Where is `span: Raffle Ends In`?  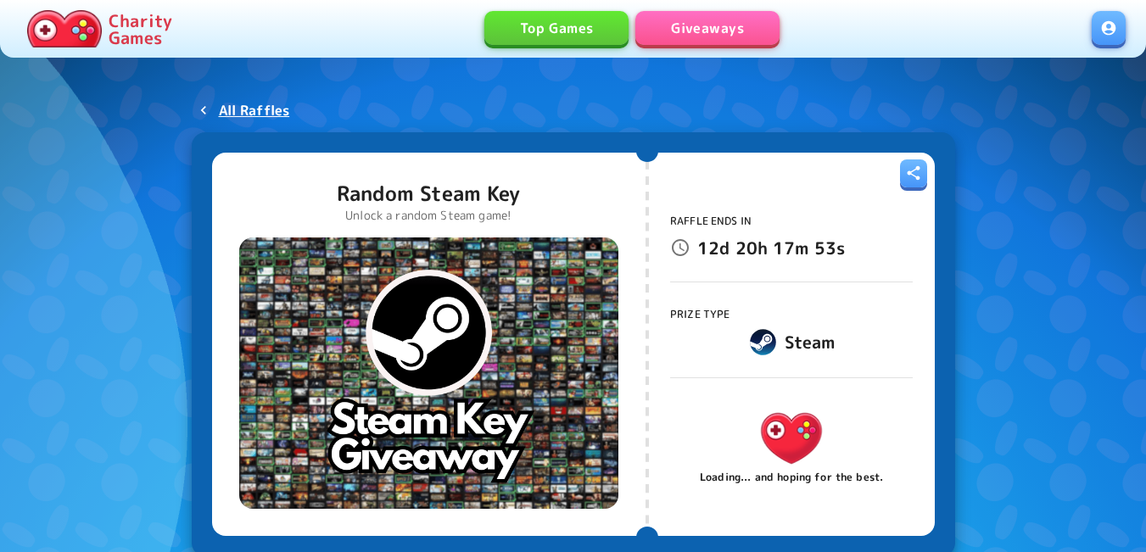
span: Raffle Ends In is located at coordinates (711, 220).